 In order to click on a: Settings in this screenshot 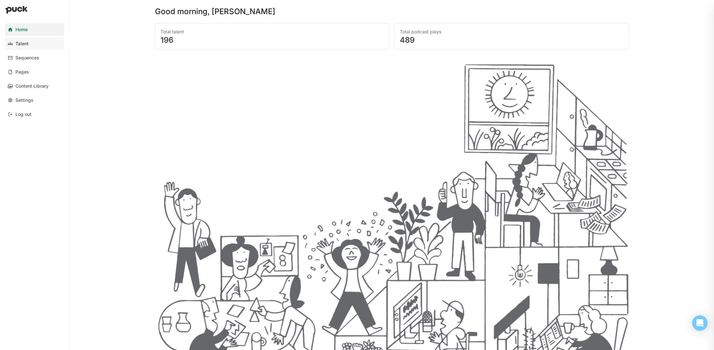, I will do `click(35, 100)`.